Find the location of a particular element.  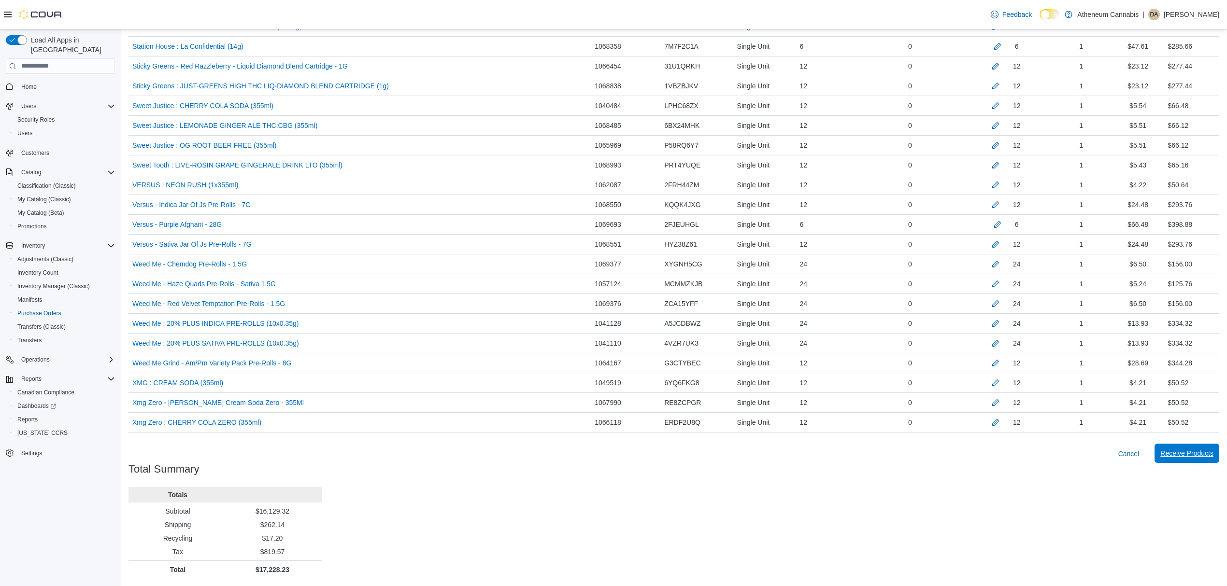

a: Home is located at coordinates (29, 87).